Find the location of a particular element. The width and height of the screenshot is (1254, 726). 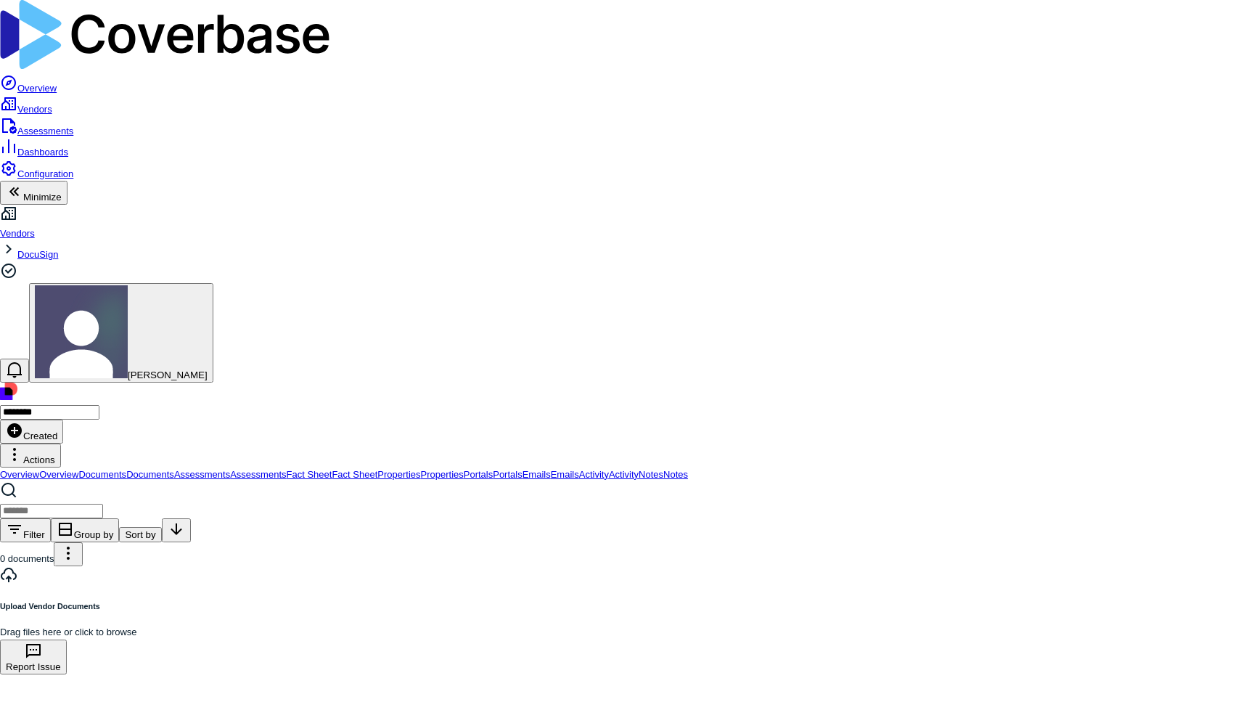

img: Garima Dhaundiyal avatar is located at coordinates (81, 332).